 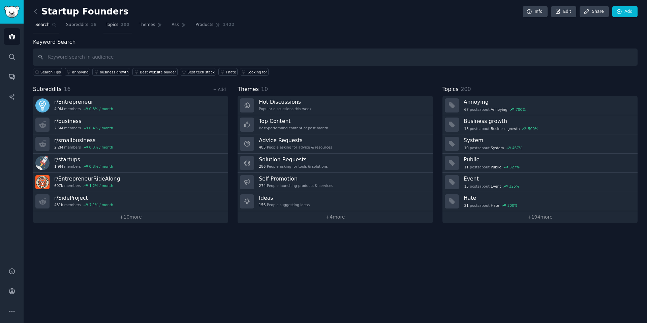 I want to click on span: Ask, so click(x=175, y=25).